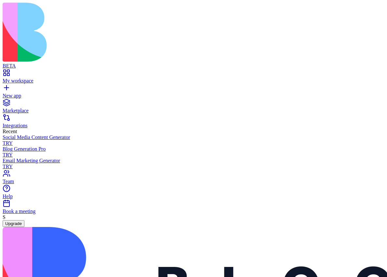 The width and height of the screenshot is (387, 277). I want to click on div: Email Marketing Generator, so click(194, 161).